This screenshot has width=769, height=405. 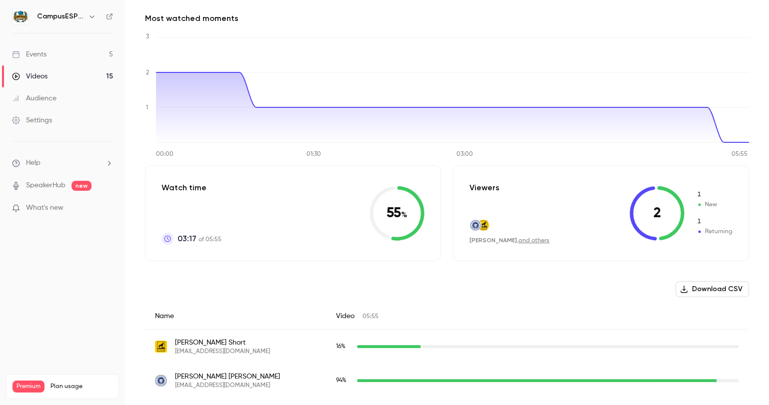 What do you see at coordinates (340, 347) in the screenshot?
I see `span: 16 %` at bounding box center [340, 347].